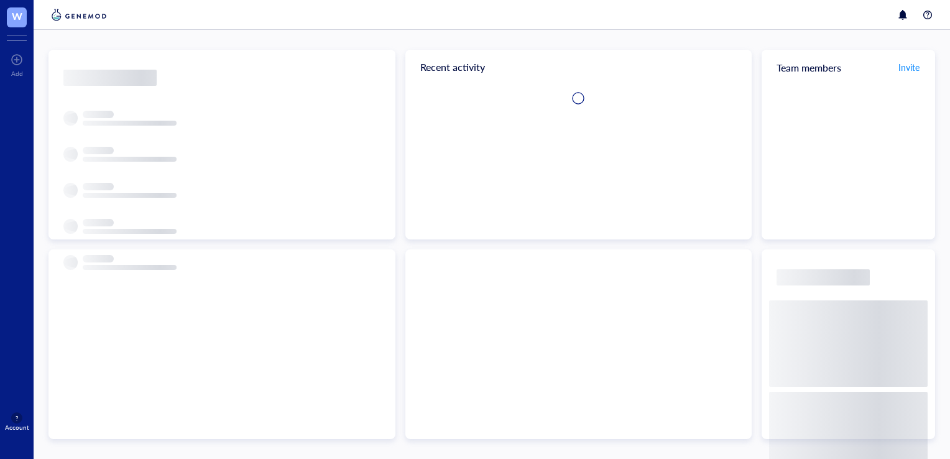 Image resolution: width=950 pixels, height=459 pixels. What do you see at coordinates (17, 427) in the screenshot?
I see `div: Account` at bounding box center [17, 427].